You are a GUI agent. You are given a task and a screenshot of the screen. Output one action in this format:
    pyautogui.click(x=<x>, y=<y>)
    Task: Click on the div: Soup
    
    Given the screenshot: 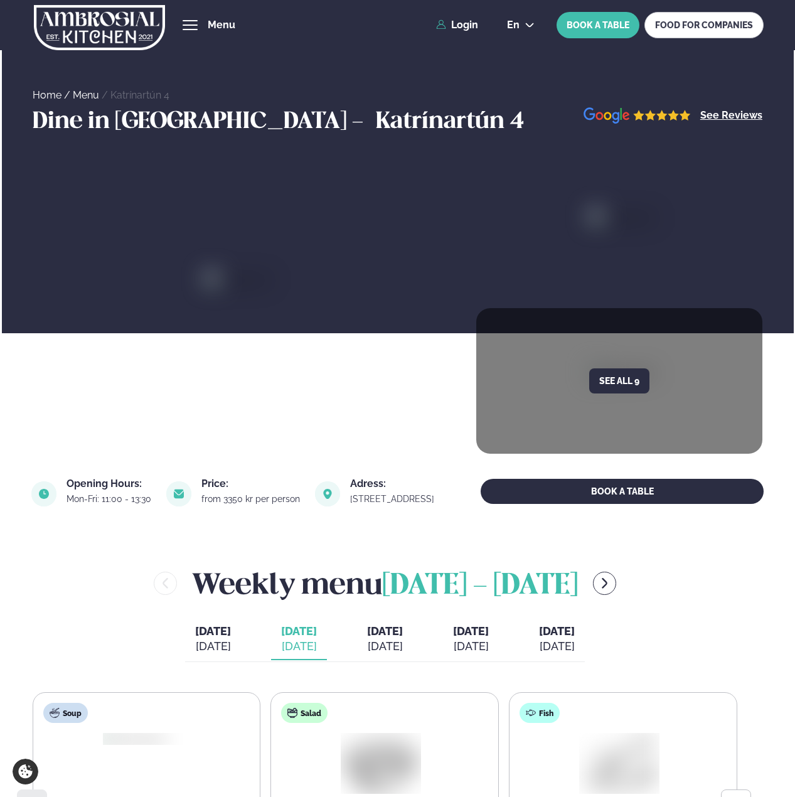 What is the action you would take?
    pyautogui.click(x=65, y=713)
    